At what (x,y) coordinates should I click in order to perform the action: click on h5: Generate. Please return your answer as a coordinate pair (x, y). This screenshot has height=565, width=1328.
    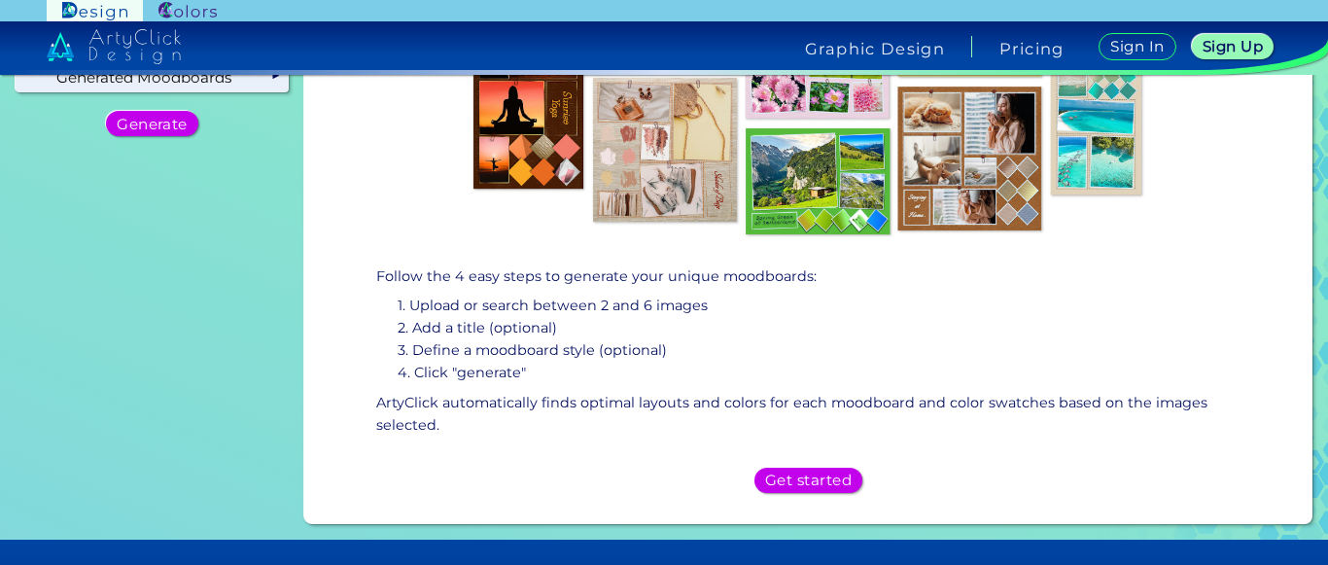
    Looking at the image, I should click on (152, 123).